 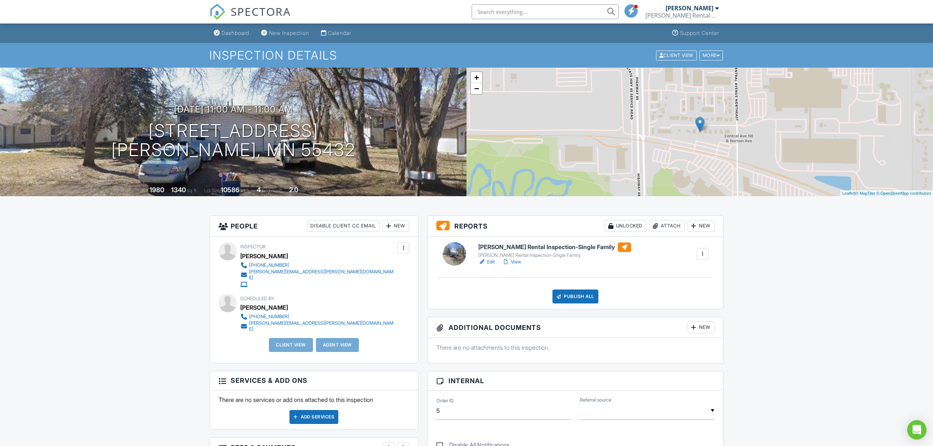 What do you see at coordinates (232, 33) in the screenshot?
I see `a: Dashboard` at bounding box center [232, 33].